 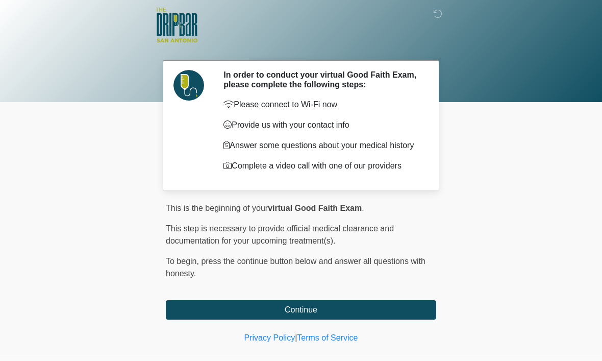 What do you see at coordinates (315, 208) in the screenshot?
I see `strong: virtual Good Faith Exam` at bounding box center [315, 208].